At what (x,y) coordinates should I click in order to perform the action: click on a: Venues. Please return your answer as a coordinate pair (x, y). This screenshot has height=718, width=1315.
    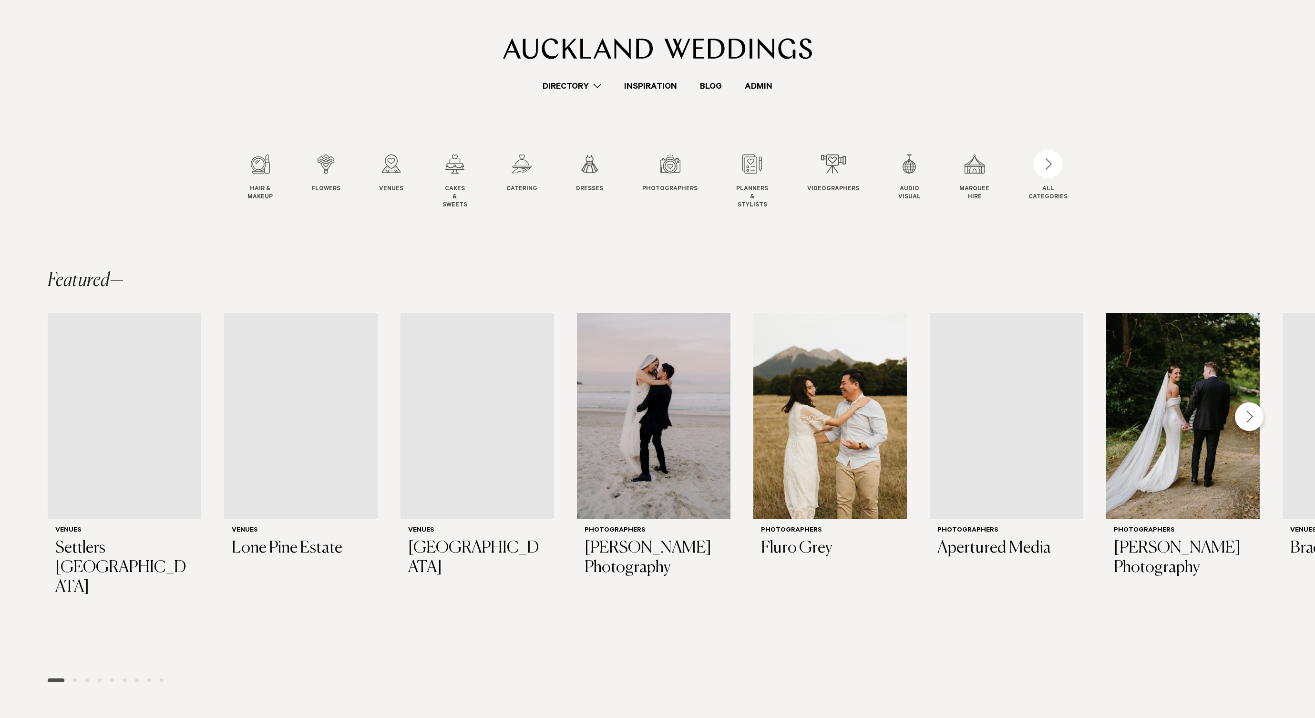
    Looking at the image, I should click on (391, 174).